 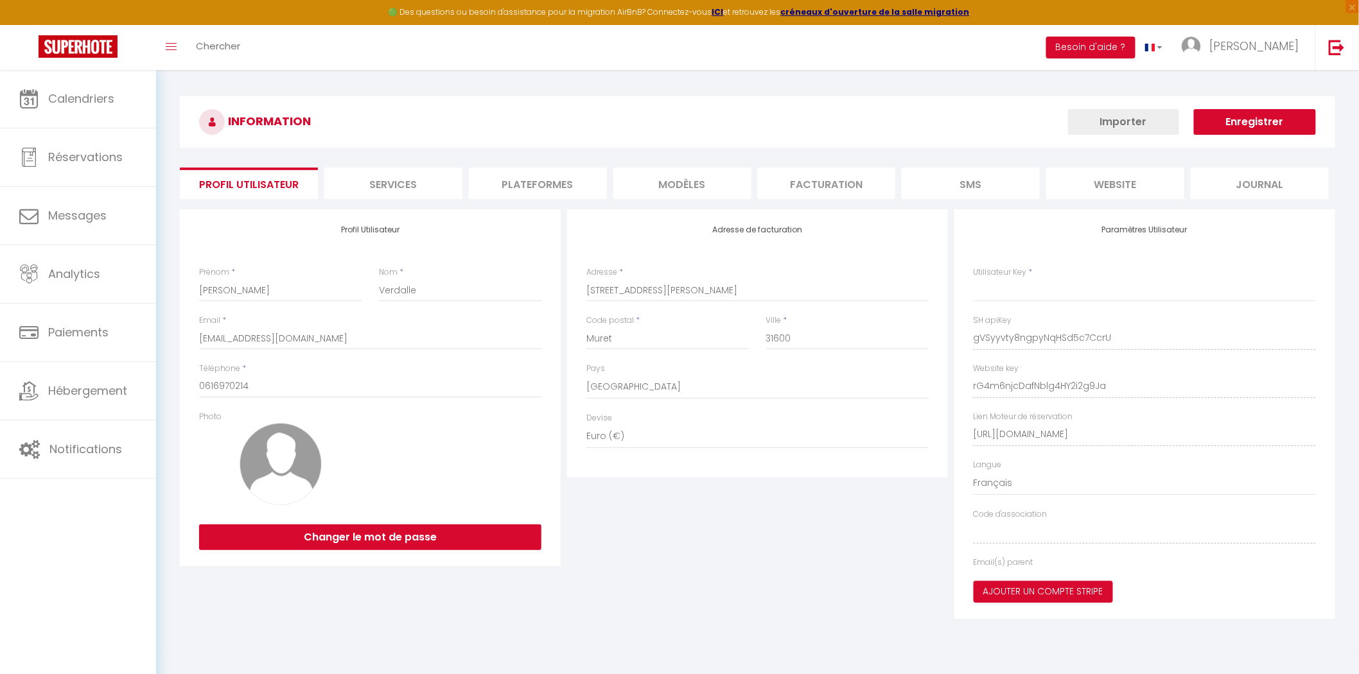 What do you see at coordinates (30, 24) in the screenshot?
I see `button: Ouvrir le widget de chat LiveChat` at bounding box center [30, 24].